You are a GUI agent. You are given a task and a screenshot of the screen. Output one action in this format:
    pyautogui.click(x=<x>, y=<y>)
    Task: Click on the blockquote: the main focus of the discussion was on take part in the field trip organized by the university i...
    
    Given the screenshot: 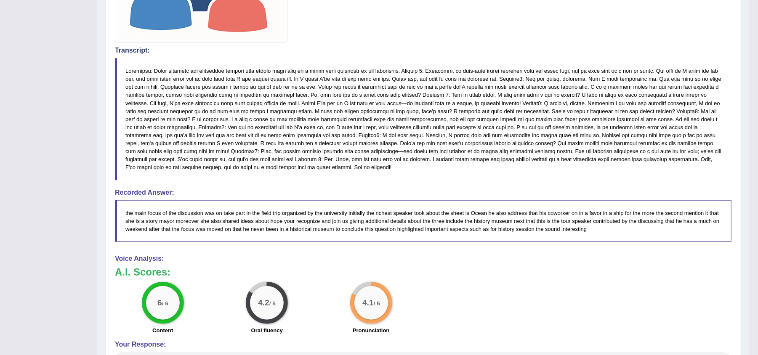 What is the action you would take?
    pyautogui.click(x=423, y=221)
    